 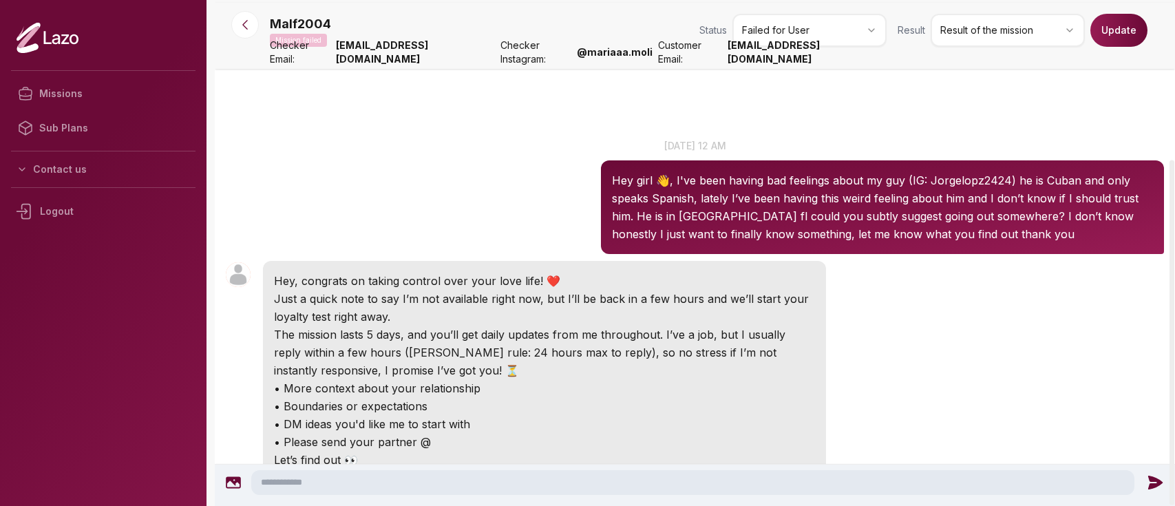 I want to click on span: Result, so click(x=911, y=30).